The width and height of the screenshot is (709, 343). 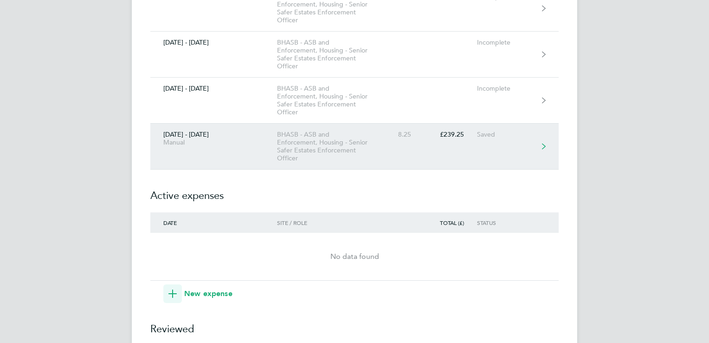 I want to click on div: Manual, so click(x=214, y=142).